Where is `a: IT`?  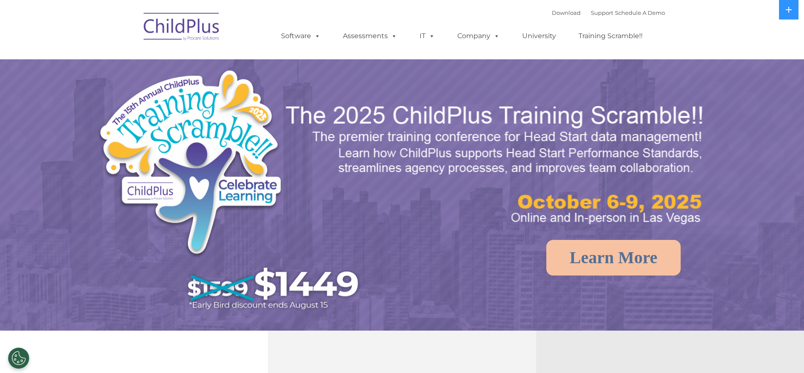
a: IT is located at coordinates (427, 36).